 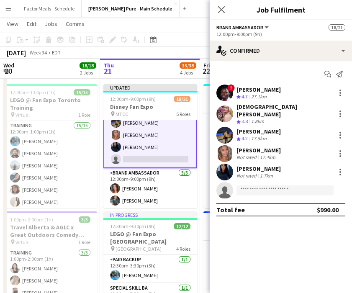 What do you see at coordinates (150, 215) in the screenshot?
I see `div: In progress` at bounding box center [150, 215].